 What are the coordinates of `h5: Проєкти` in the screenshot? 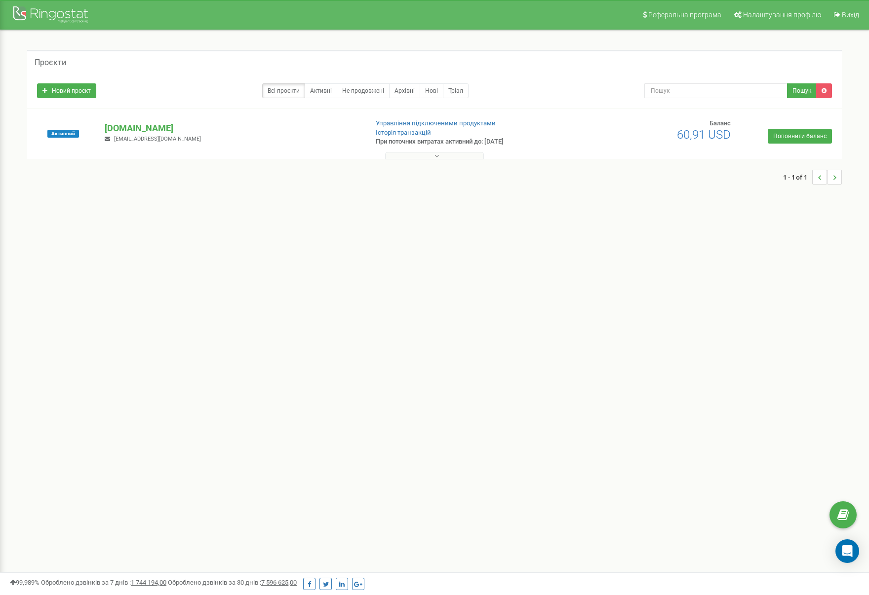 It's located at (50, 63).